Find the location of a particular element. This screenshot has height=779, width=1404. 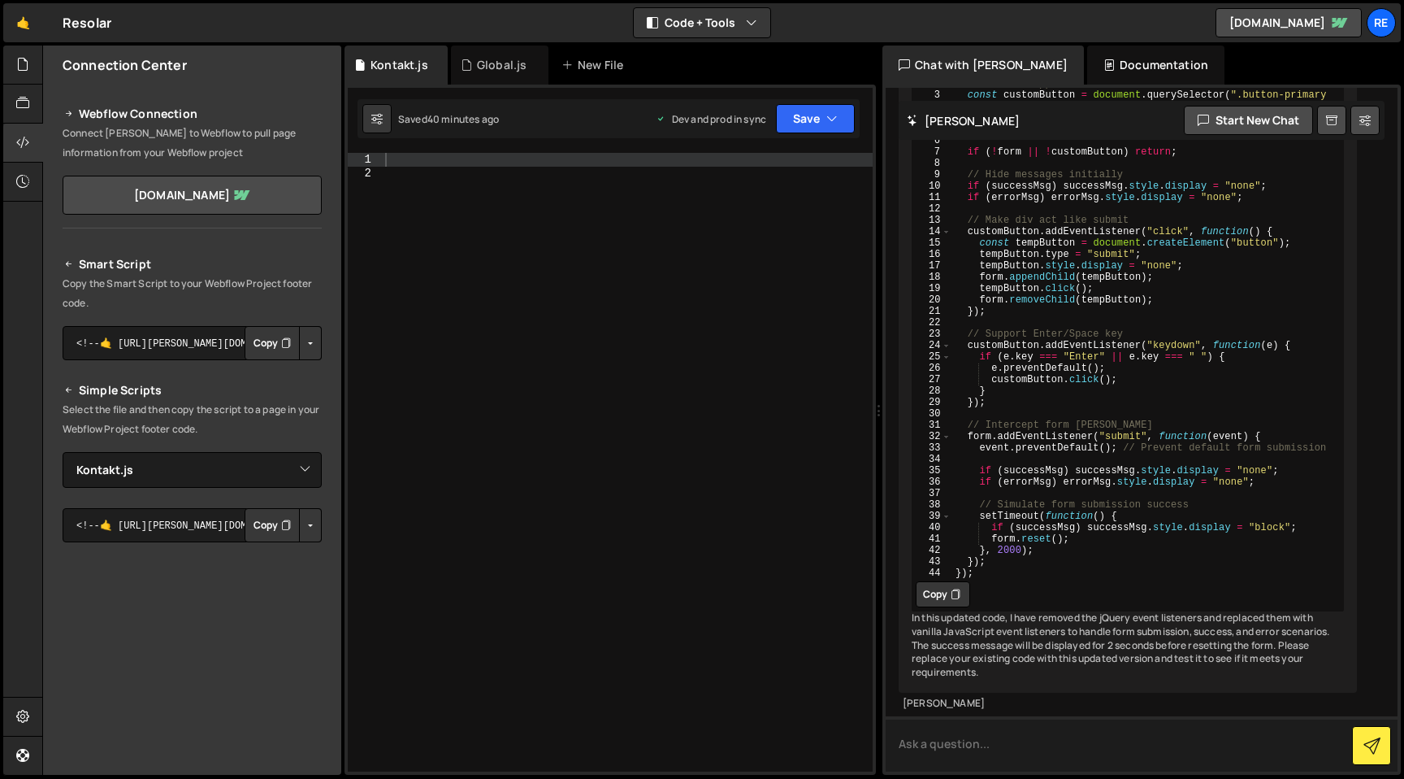

div: 39 is located at coordinates (932, 516).